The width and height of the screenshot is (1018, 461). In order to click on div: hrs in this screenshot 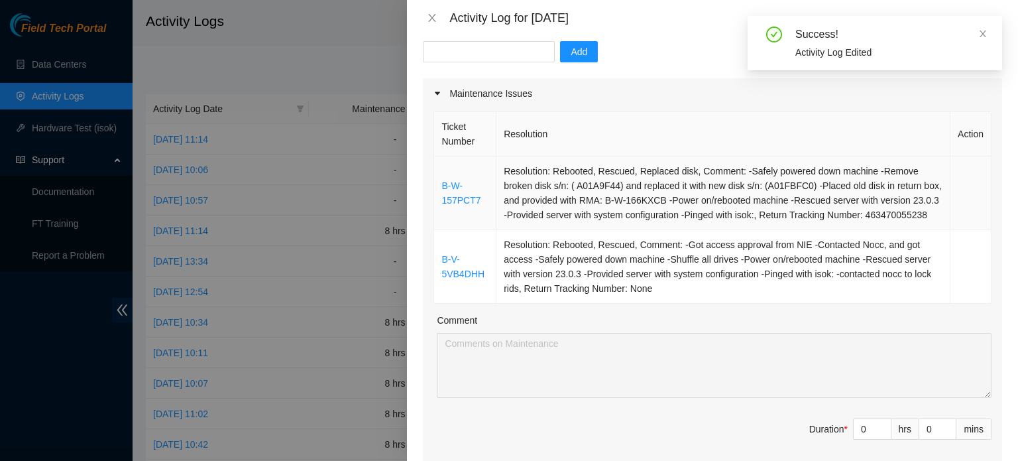, I will do `click(905, 429)`.